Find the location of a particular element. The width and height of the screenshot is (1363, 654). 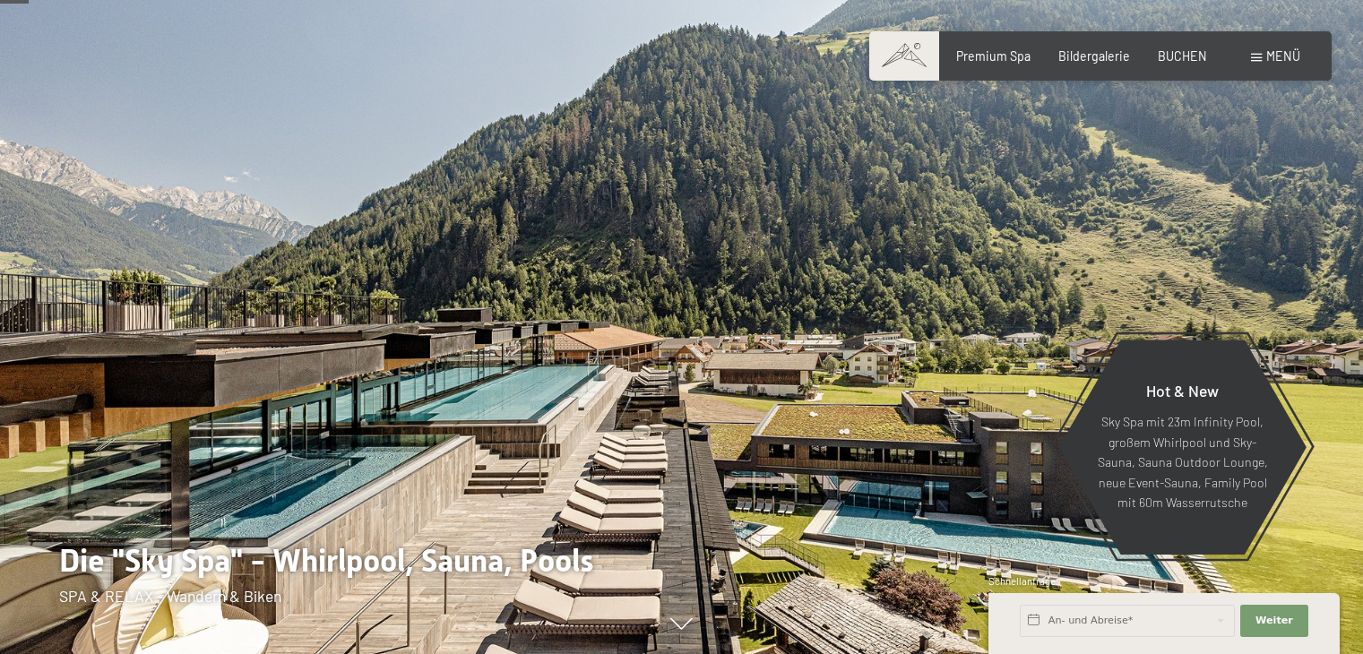

a: Bildergalerie is located at coordinates (1094, 56).